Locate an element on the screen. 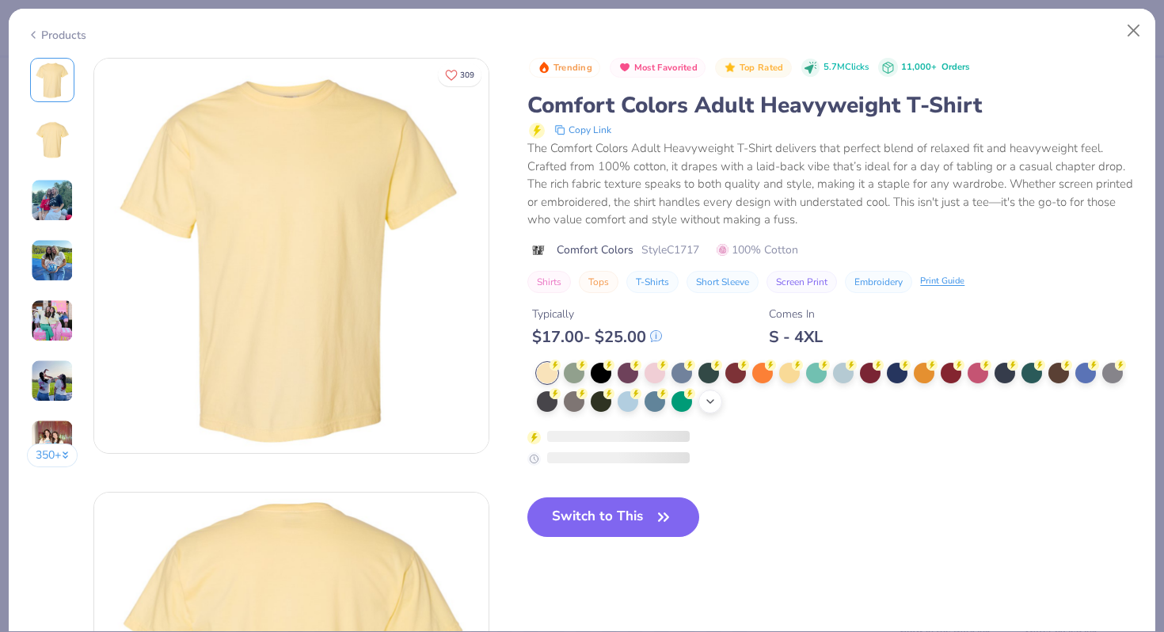  span: 309 is located at coordinates (467, 75).